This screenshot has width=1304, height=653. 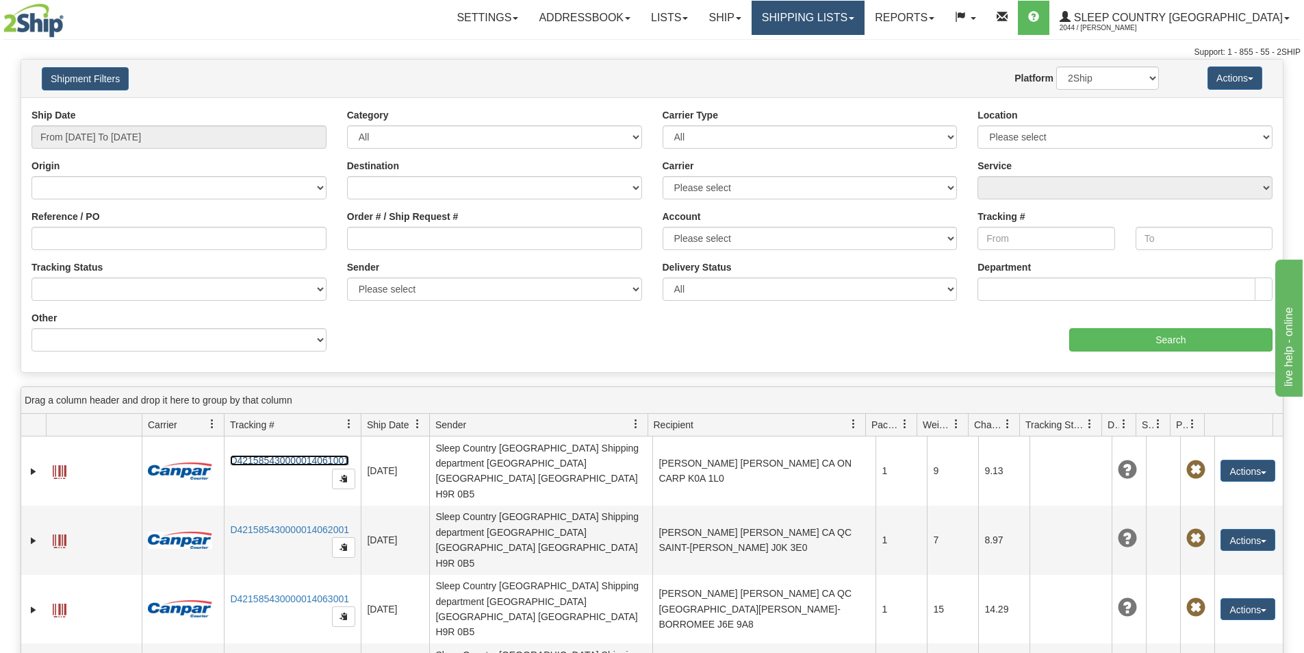 What do you see at coordinates (674, 425) in the screenshot?
I see `span: Recipient` at bounding box center [674, 425].